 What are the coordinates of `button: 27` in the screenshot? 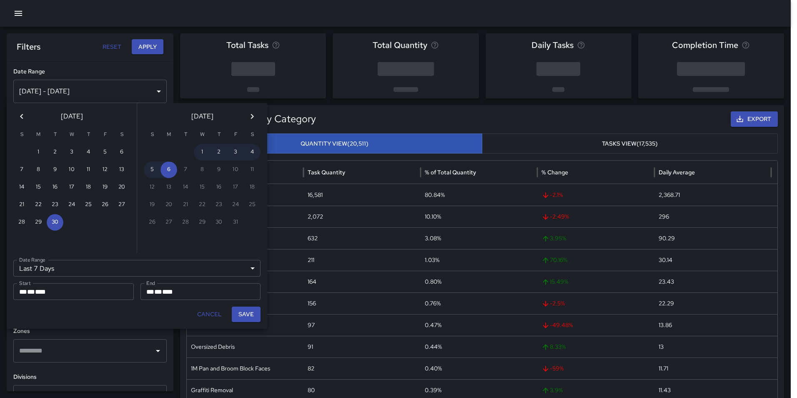 It's located at (122, 205).